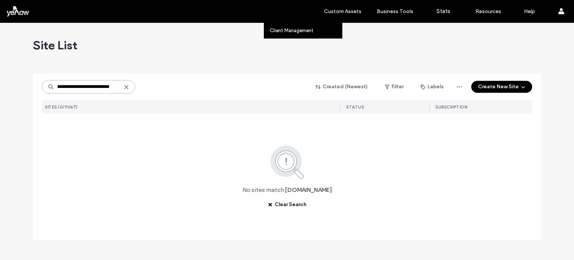 This screenshot has width=574, height=260. Describe the element at coordinates (395, 11) in the screenshot. I see `label: Business Tools` at that location.